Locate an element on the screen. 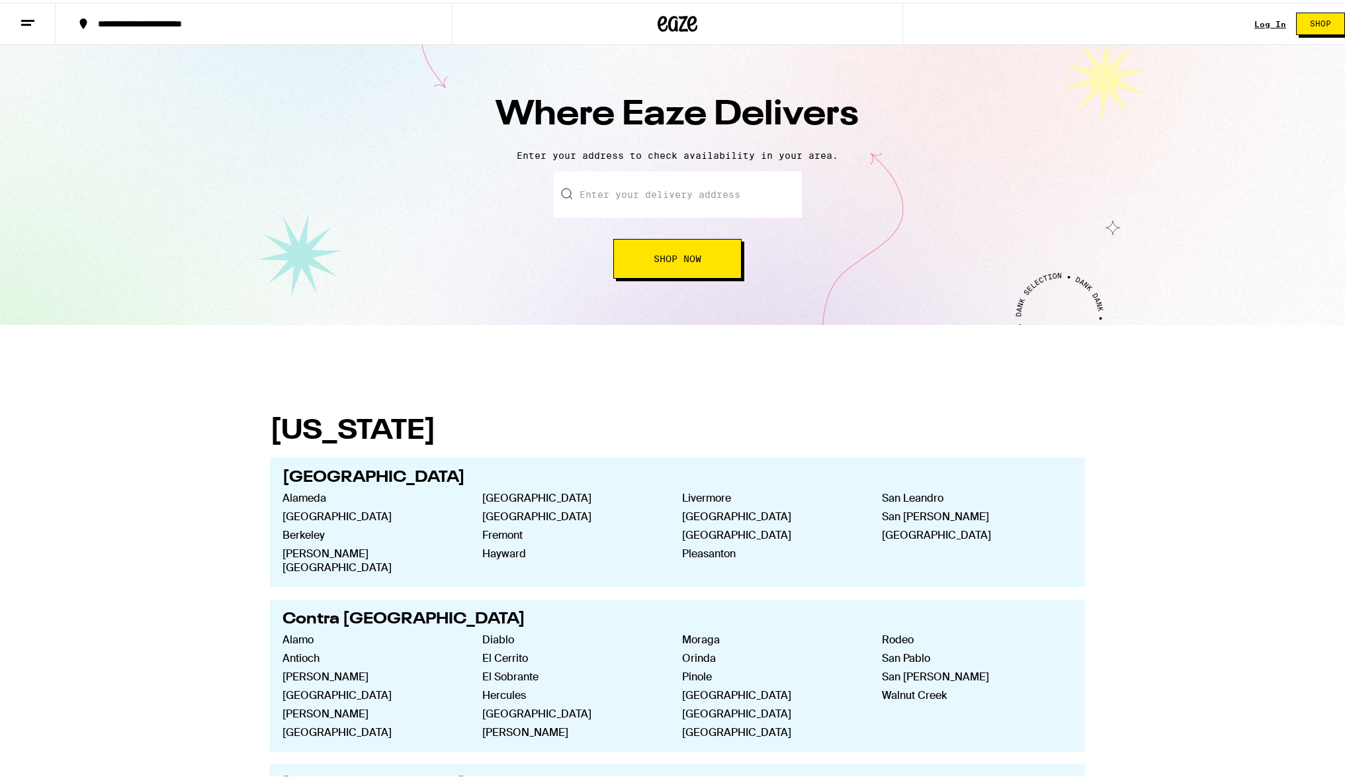 The width and height of the screenshot is (1345, 779). a: Rodeo is located at coordinates (972, 637).